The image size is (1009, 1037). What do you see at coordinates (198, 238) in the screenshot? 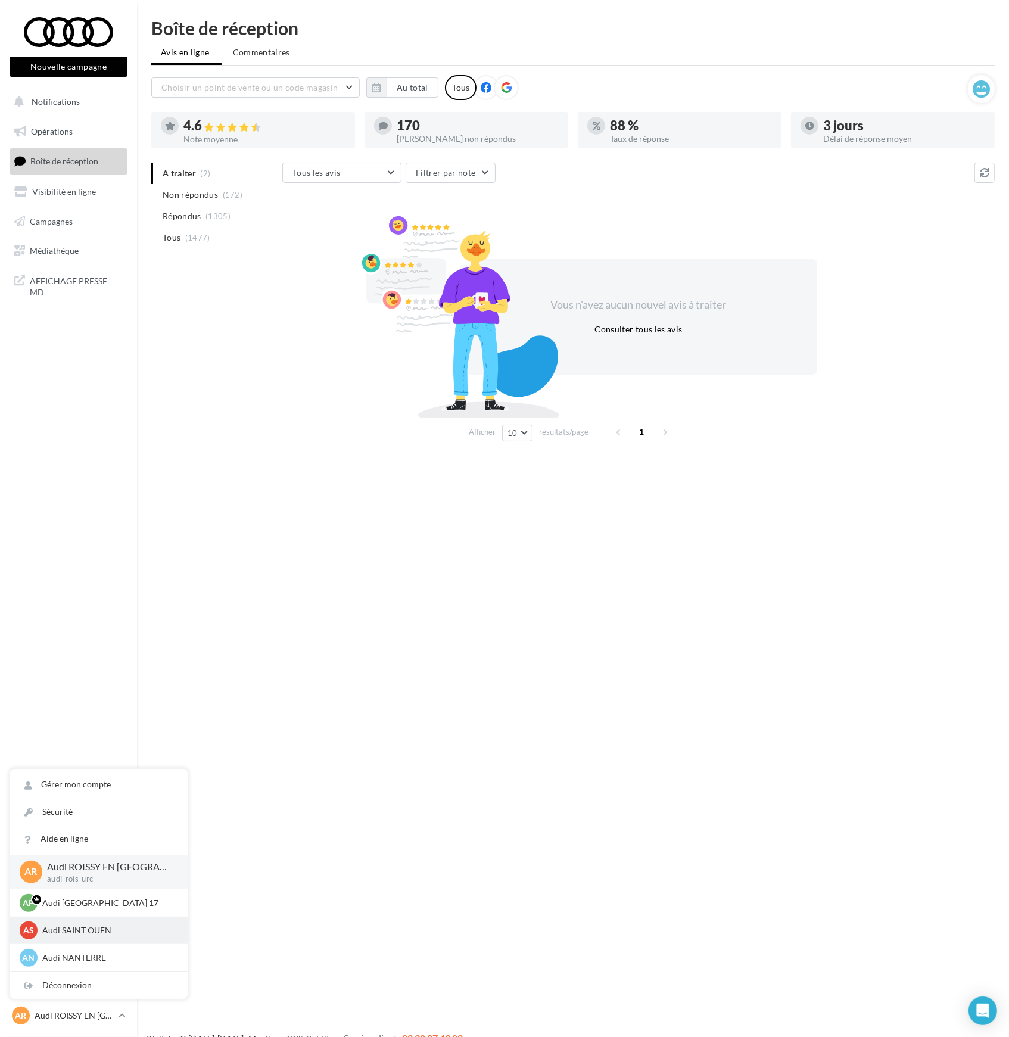
I see `span: (1477)` at bounding box center [198, 238].